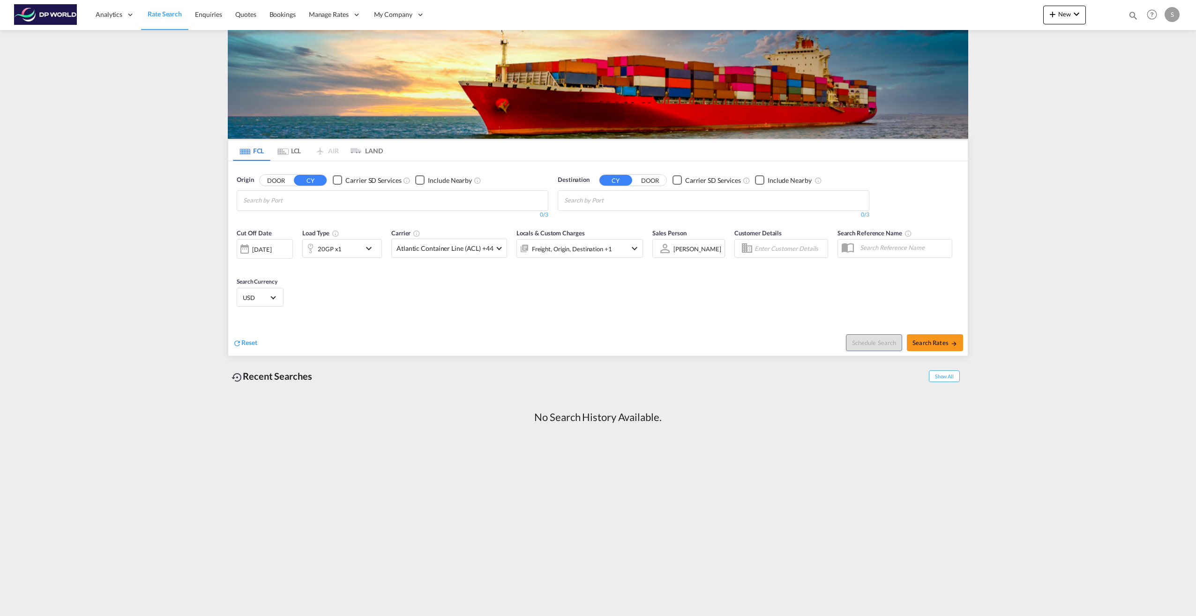 The height and width of the screenshot is (616, 1196). What do you see at coordinates (256, 298) in the screenshot?
I see `span: USD` at bounding box center [256, 298].